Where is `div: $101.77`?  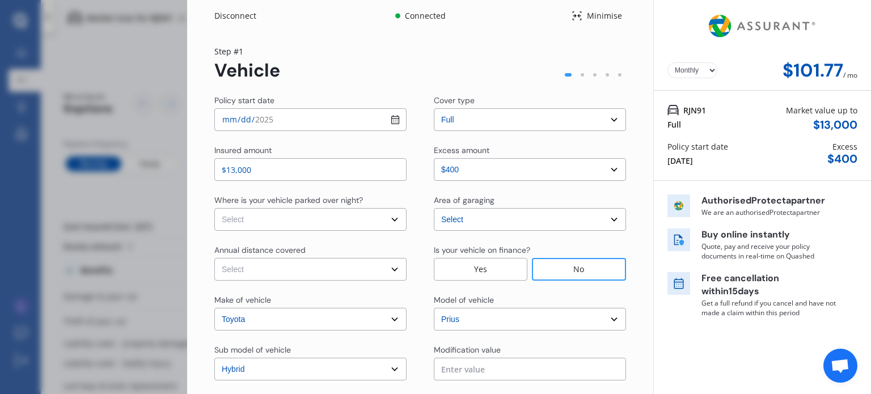
div: $101.77 is located at coordinates (813, 70).